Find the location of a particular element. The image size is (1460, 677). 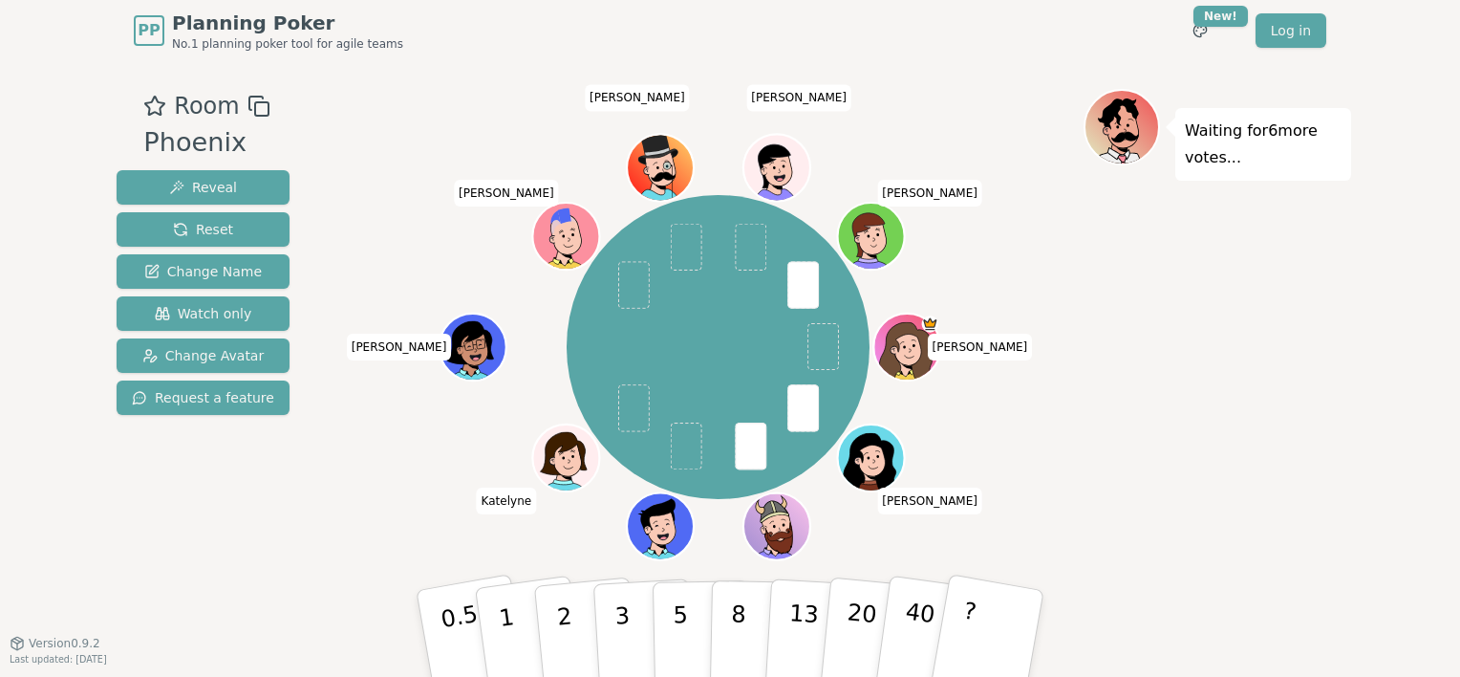

span: Request a feature is located at coordinates (203, 398).